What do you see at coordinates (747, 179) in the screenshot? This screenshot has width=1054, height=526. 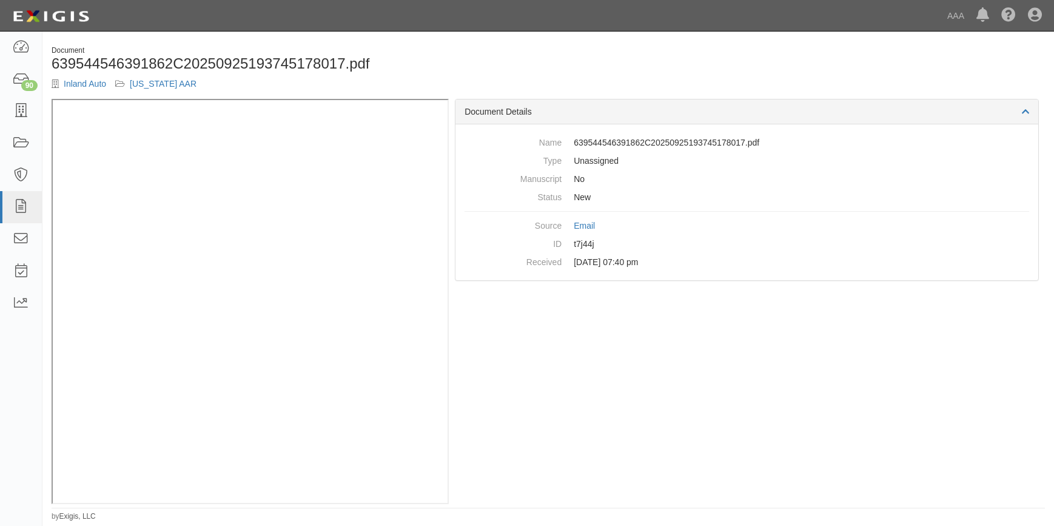 I see `dd: No` at bounding box center [747, 179].